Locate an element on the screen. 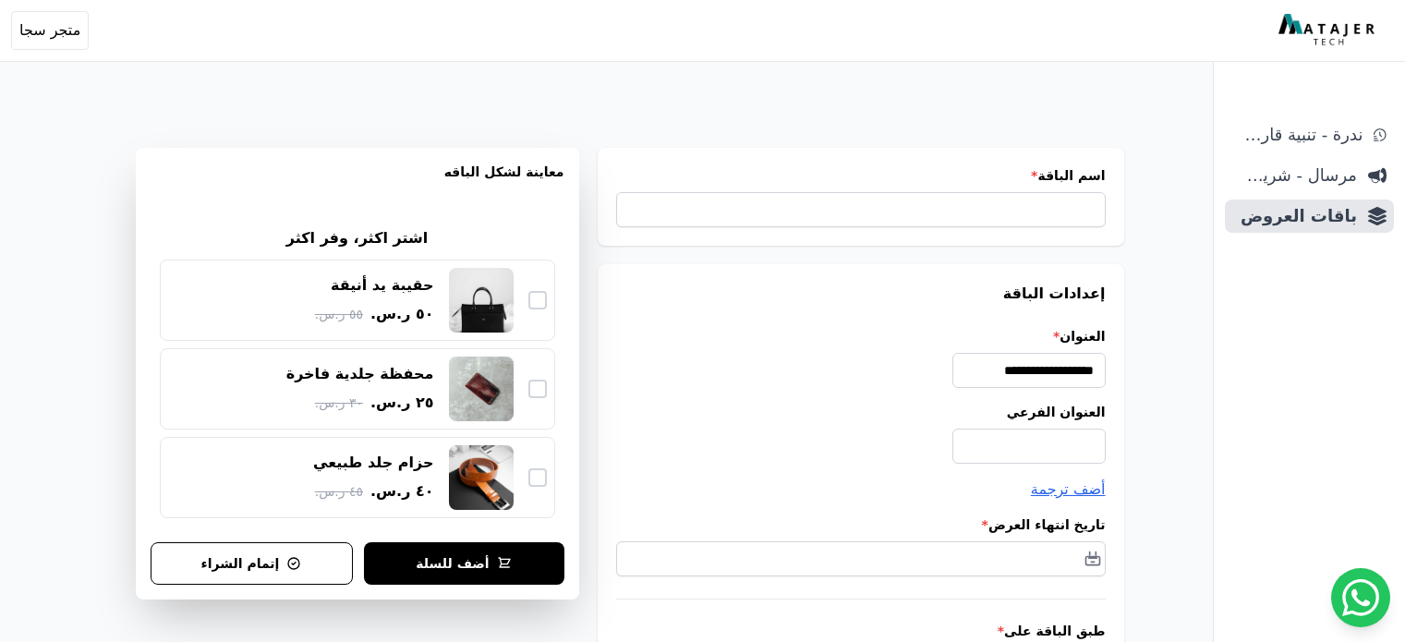 Image resolution: width=1405 pixels, height=642 pixels. div: حقيبة يد أنيقة is located at coordinates (382, 285).